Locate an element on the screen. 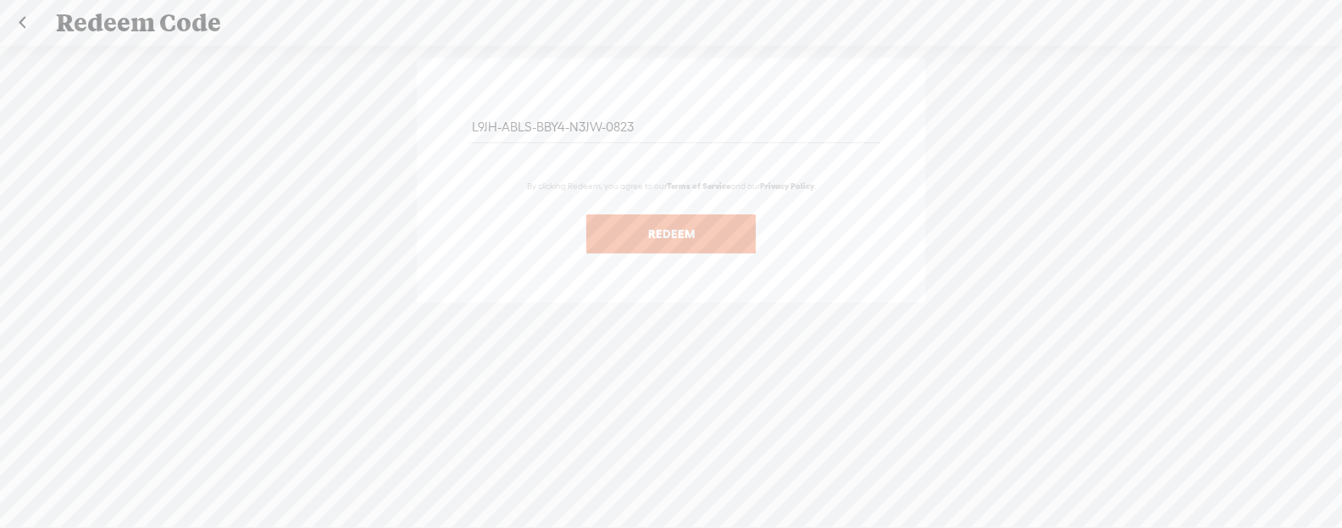 Image resolution: width=1342 pixels, height=528 pixels. a: Terms of Service is located at coordinates (698, 186).